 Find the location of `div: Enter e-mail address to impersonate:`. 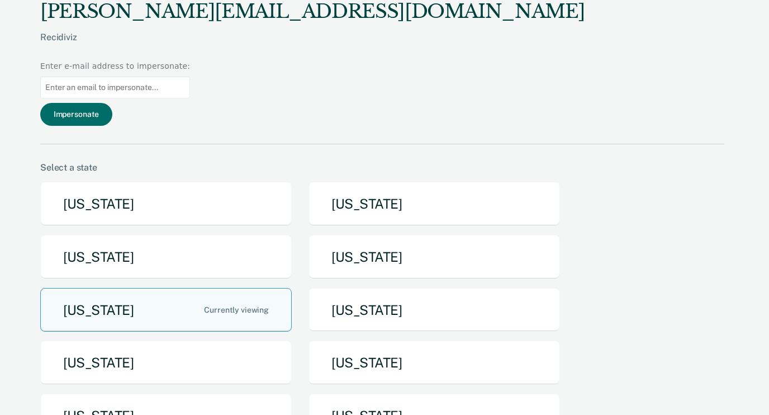

div: Enter e-mail address to impersonate: is located at coordinates (115, 66).